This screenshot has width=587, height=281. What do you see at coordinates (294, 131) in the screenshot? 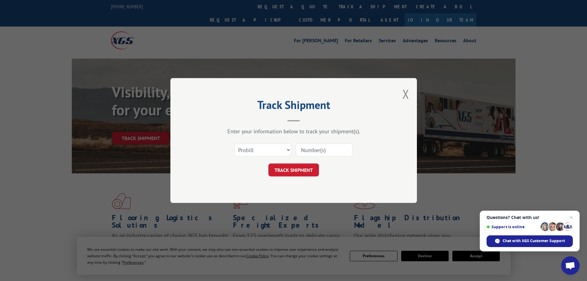
I see `div: Enter your information below to track your shipment(s).` at bounding box center [294, 131].